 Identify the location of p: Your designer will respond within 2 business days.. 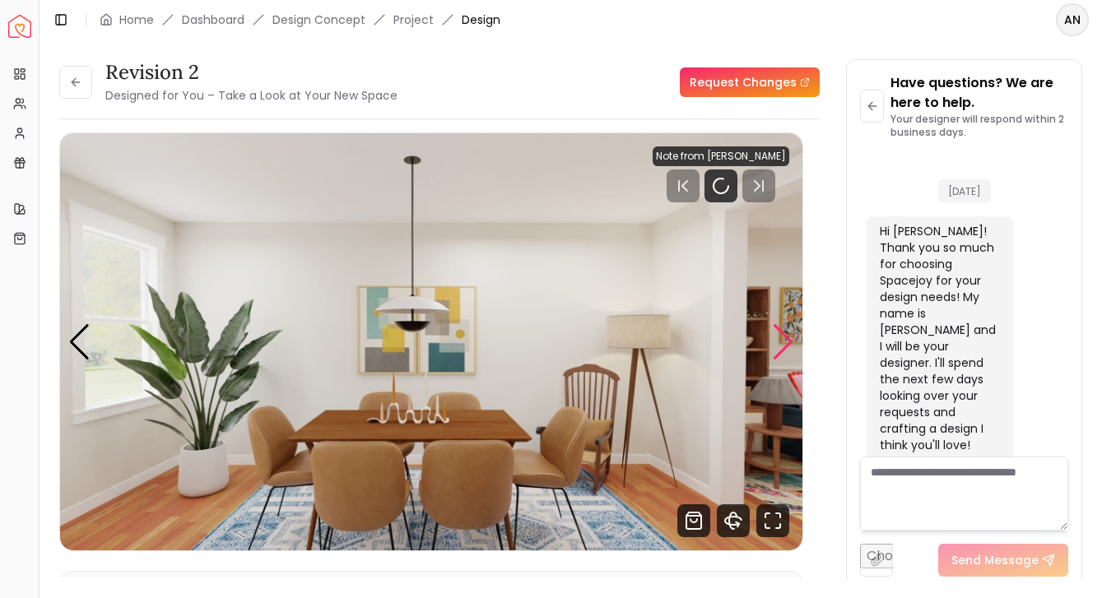
(979, 126).